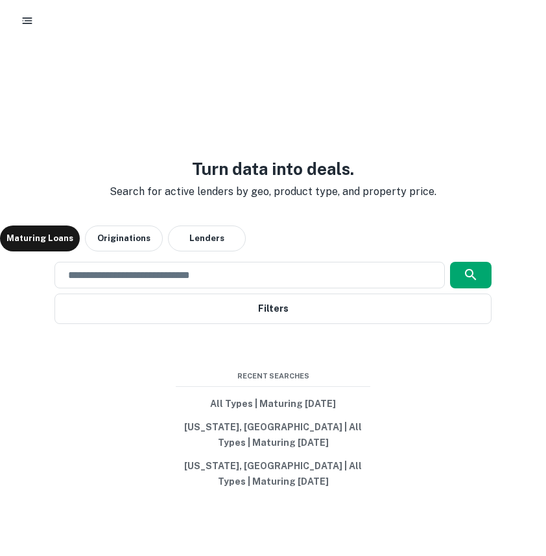 The height and width of the screenshot is (556, 546). Describe the element at coordinates (124, 239) in the screenshot. I see `button: Originations` at that location.